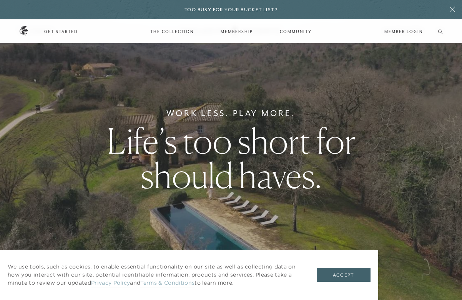 The height and width of the screenshot is (300, 462). I want to click on a: Community, so click(296, 32).